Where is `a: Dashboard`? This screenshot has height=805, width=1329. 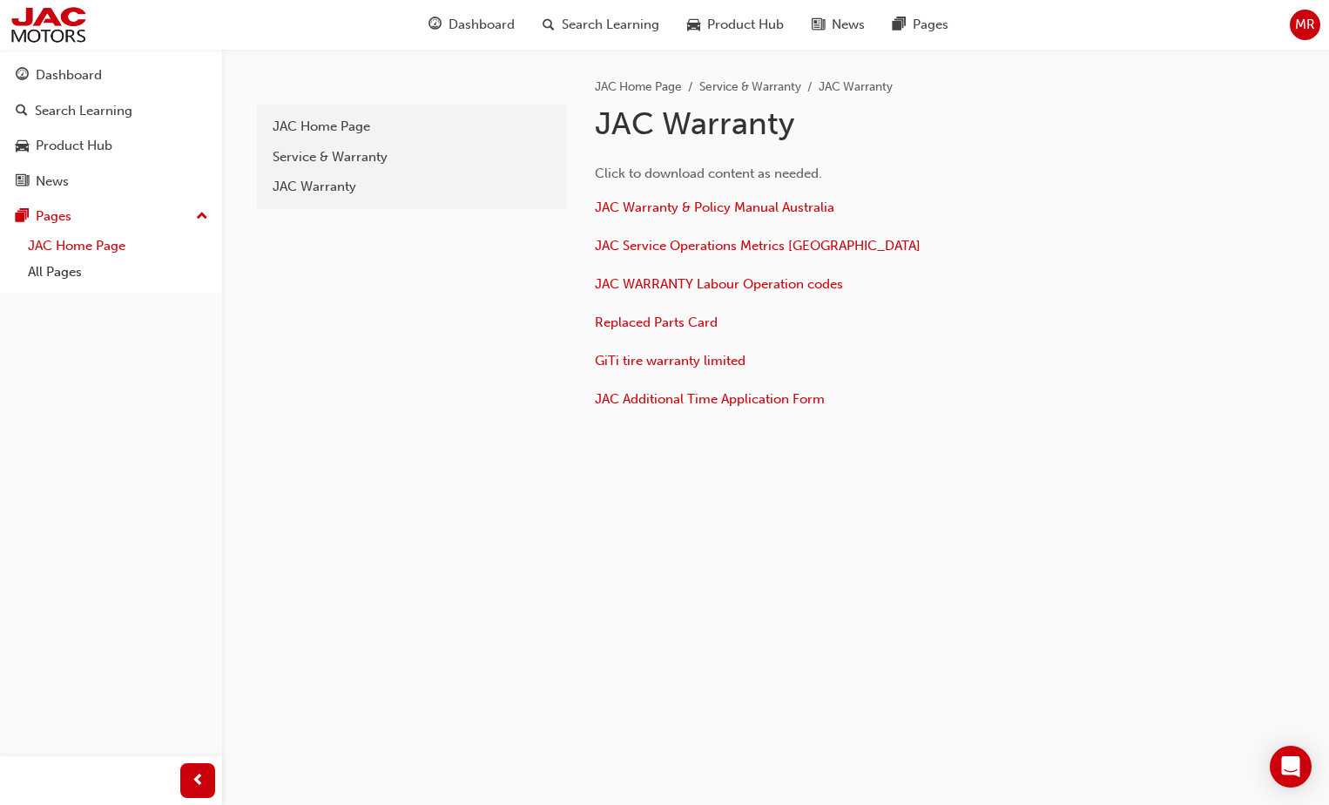
a: Dashboard is located at coordinates (111, 75).